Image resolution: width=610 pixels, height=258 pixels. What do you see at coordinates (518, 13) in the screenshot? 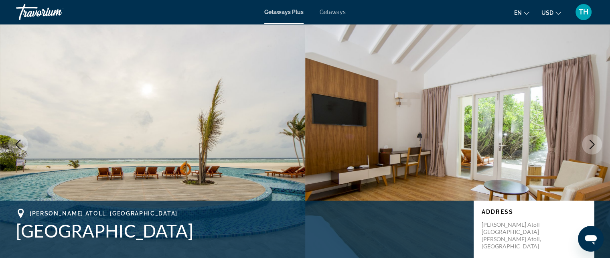
I see `span: en` at bounding box center [518, 13].